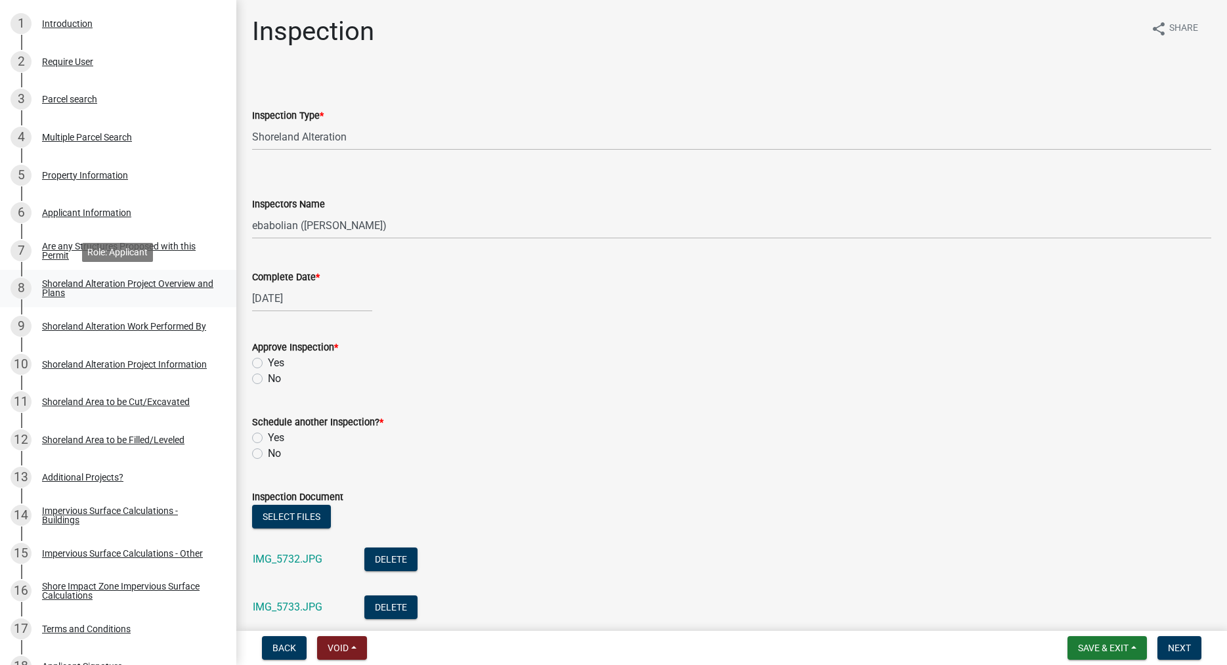 The height and width of the screenshot is (665, 1227). What do you see at coordinates (1175, 28) in the screenshot?
I see `button: shareShare` at bounding box center [1175, 28].